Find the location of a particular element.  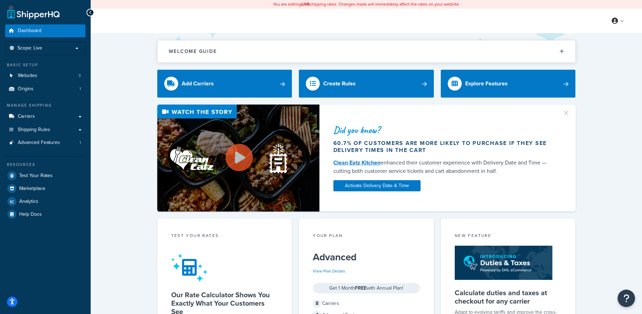

a: Carriers is located at coordinates (45, 117).